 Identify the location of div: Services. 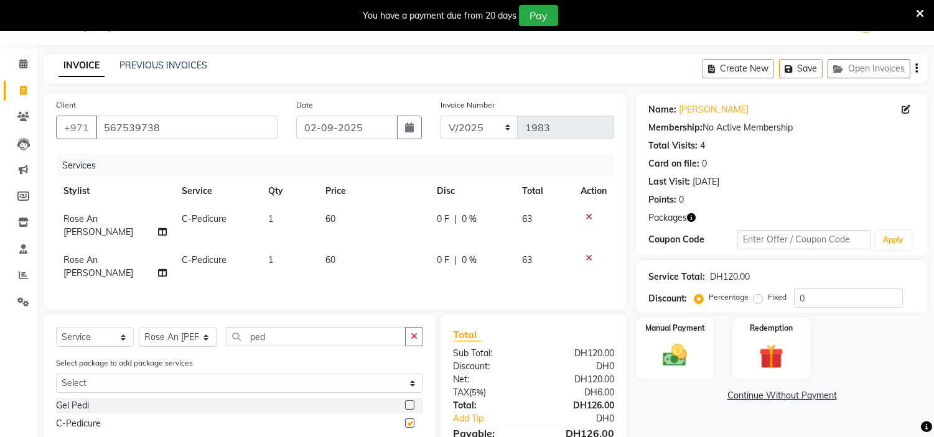
(340, 165).